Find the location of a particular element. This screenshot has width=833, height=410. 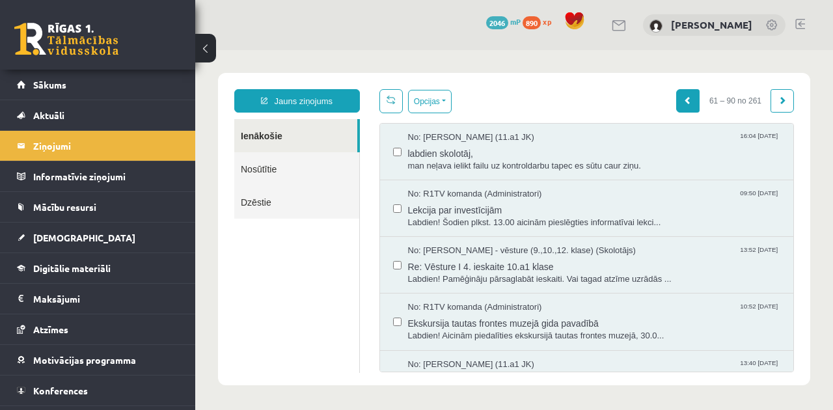

span: Lekcija par investīcijām is located at coordinates (399, 158).